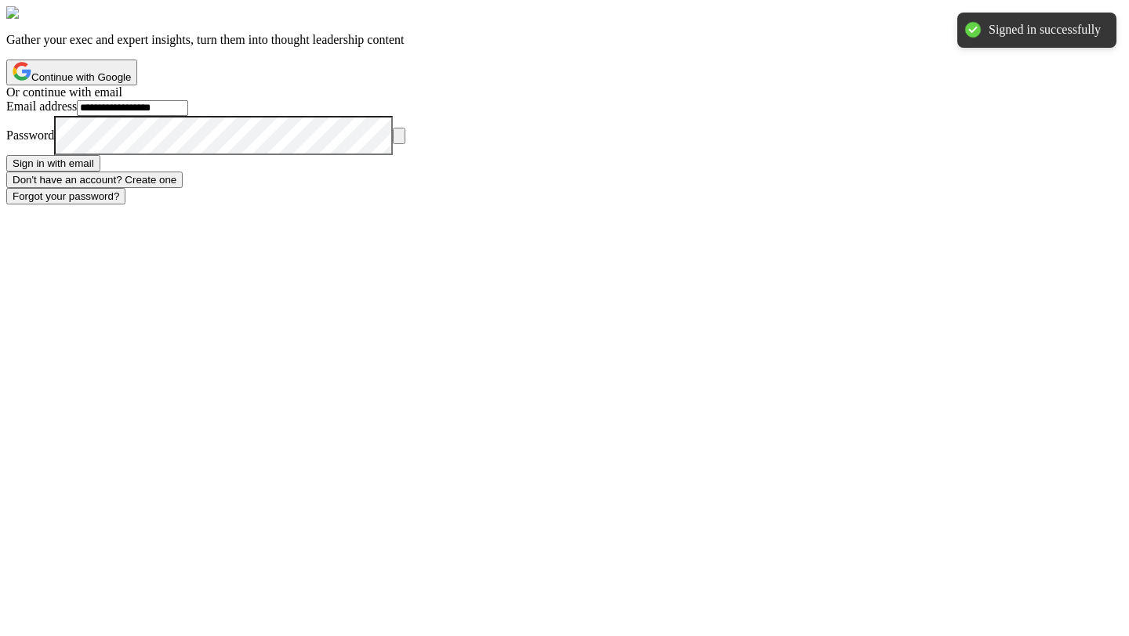  Describe the element at coordinates (64, 92) in the screenshot. I see `span: Or continue with email` at that location.